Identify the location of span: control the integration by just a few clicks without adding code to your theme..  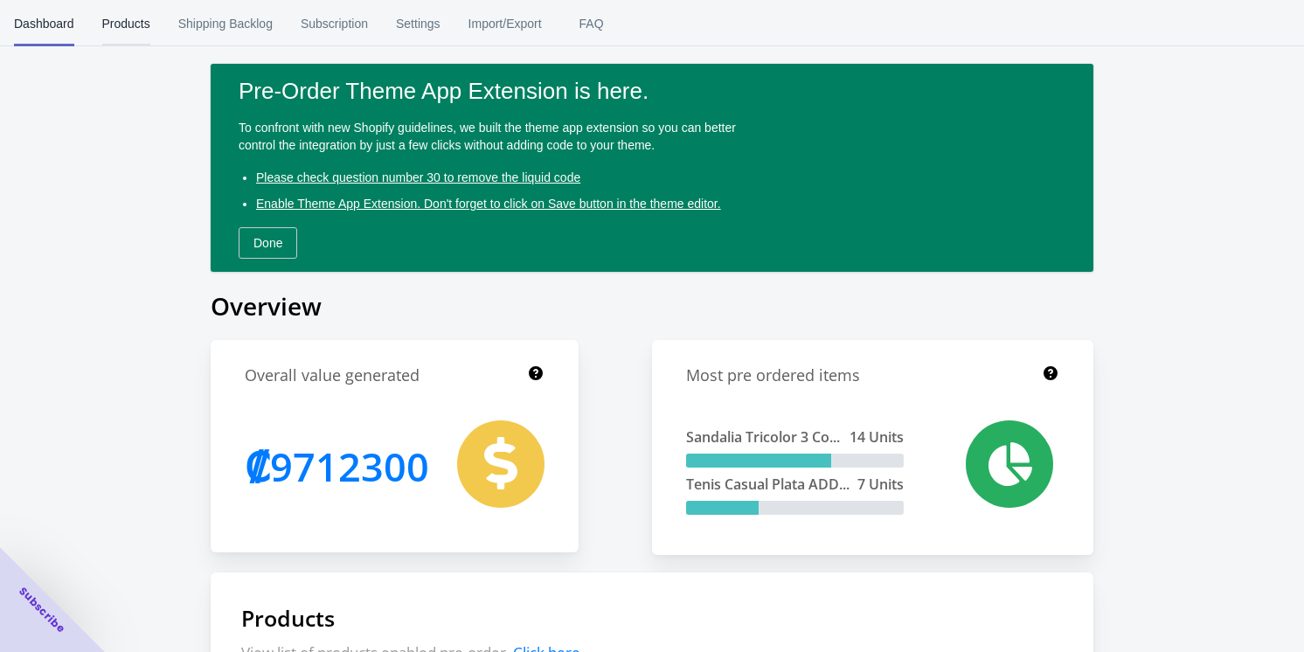
(447, 145).